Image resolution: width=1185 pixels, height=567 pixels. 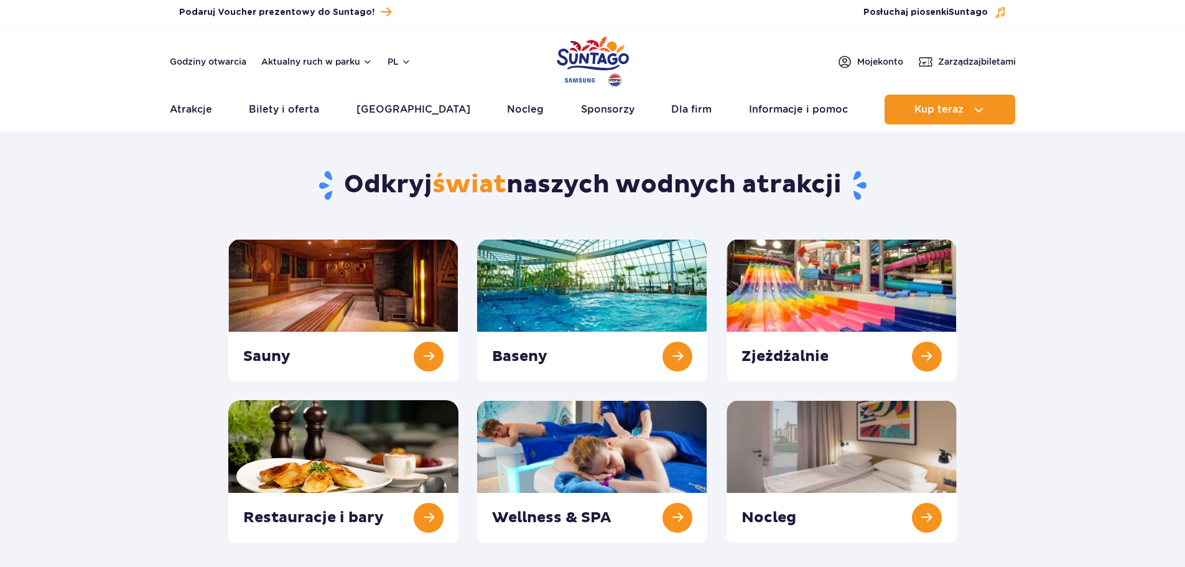 What do you see at coordinates (939, 109) in the screenshot?
I see `span: Kup teraz` at bounding box center [939, 109].